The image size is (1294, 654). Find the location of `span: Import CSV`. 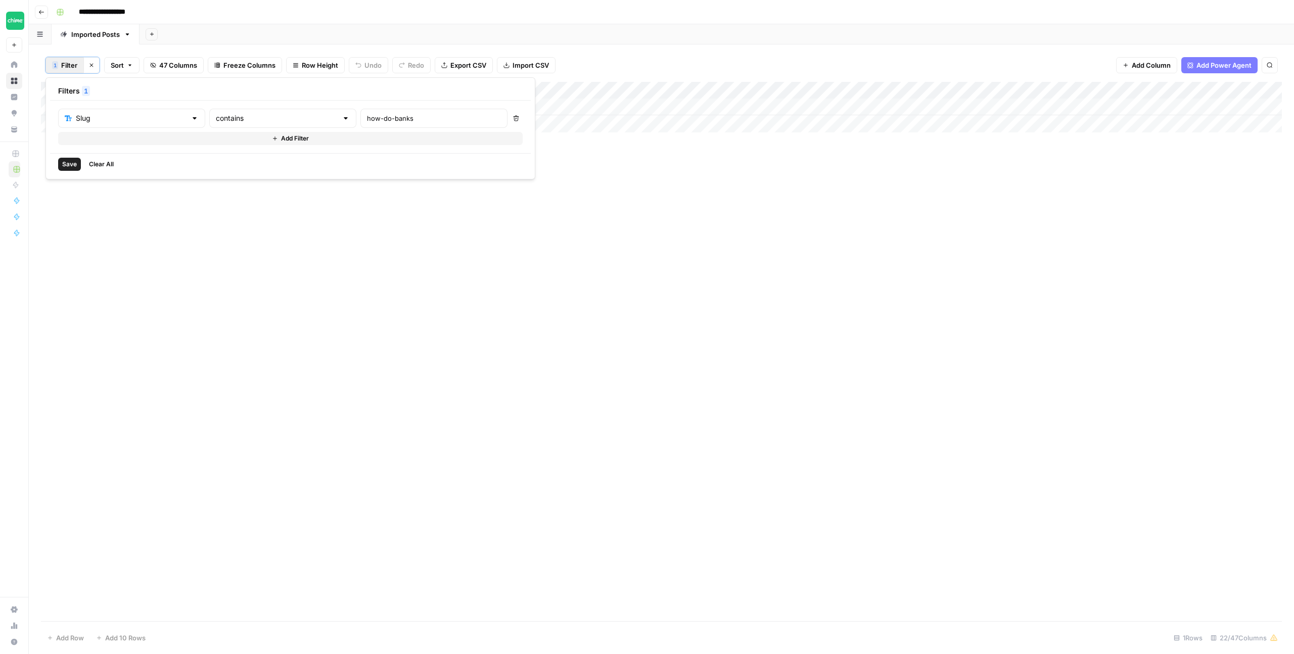

span: Import CSV is located at coordinates (531, 65).